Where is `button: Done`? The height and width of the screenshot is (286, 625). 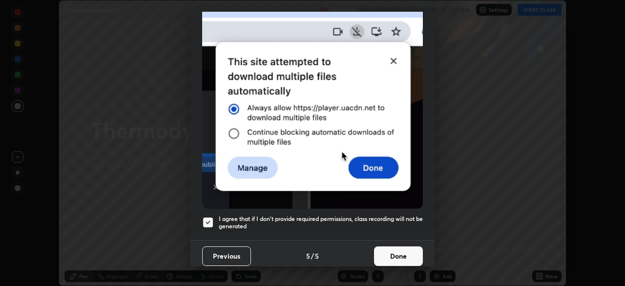
button: Done is located at coordinates (399, 256).